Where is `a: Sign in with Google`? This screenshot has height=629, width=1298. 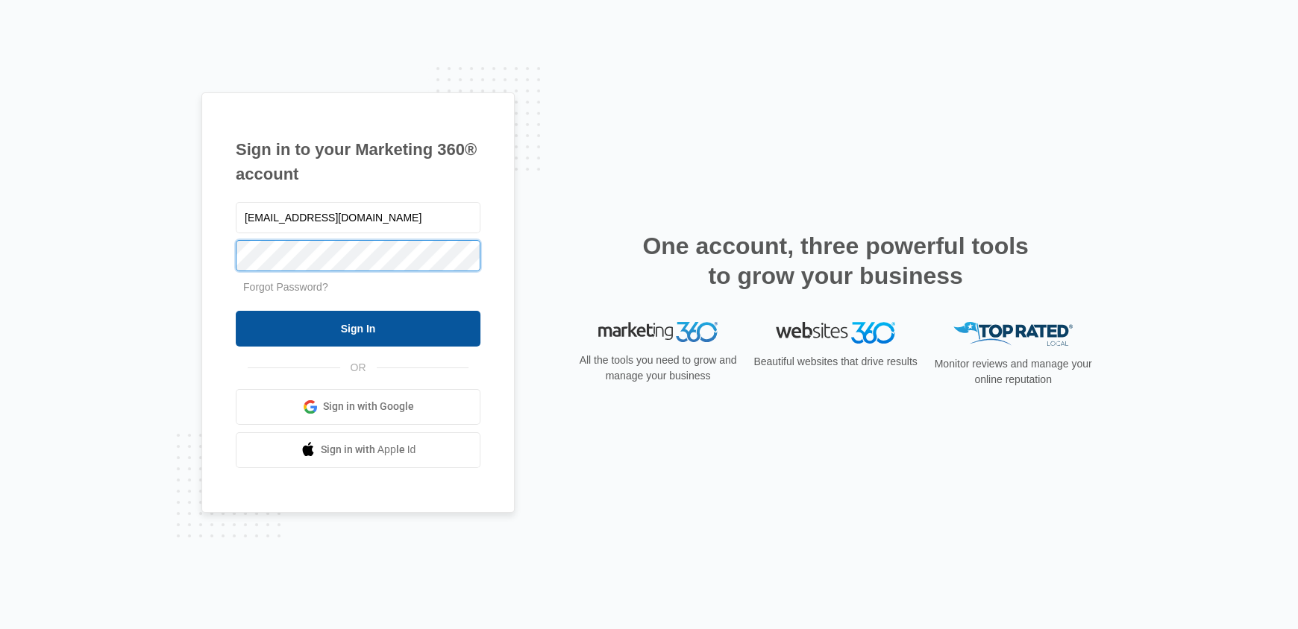 a: Sign in with Google is located at coordinates (358, 407).